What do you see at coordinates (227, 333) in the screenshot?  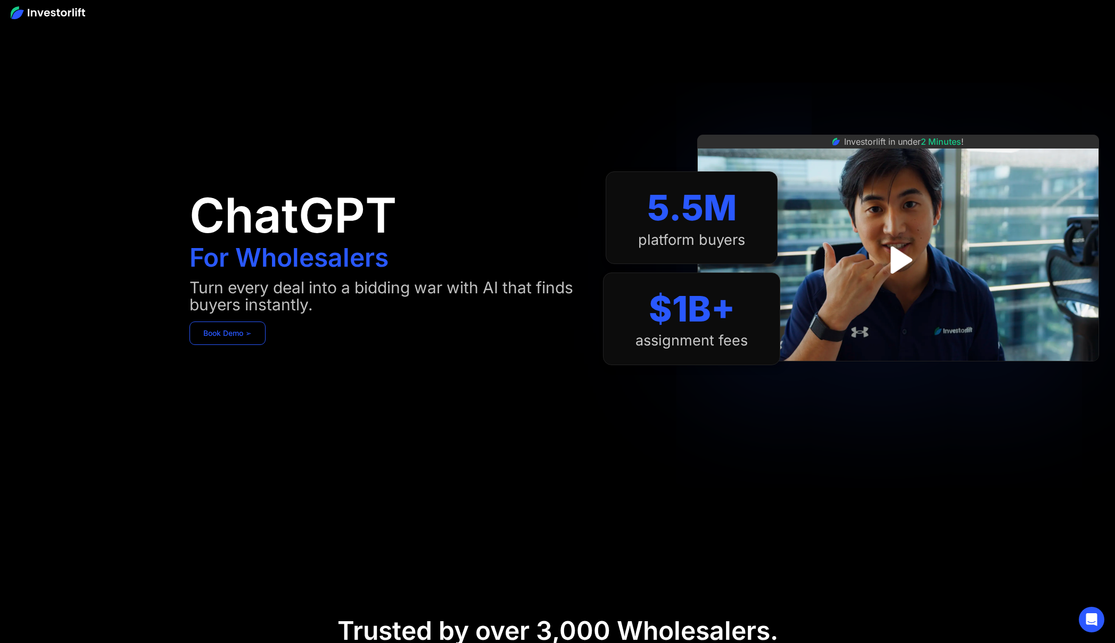 I see `a: Book Demo ➢` at bounding box center [227, 333].